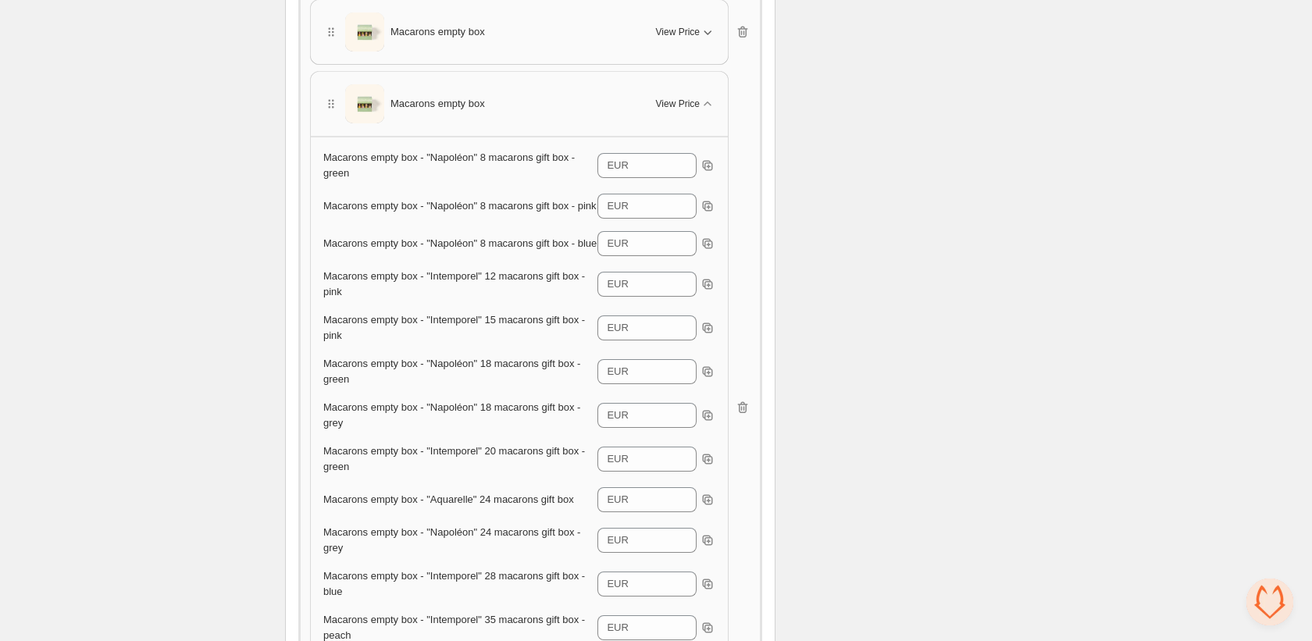 Image resolution: width=1312 pixels, height=641 pixels. What do you see at coordinates (451, 371) in the screenshot?
I see `span: Macarons empty box - "Napoléon" 18 macarons gift box - green` at bounding box center [451, 371].